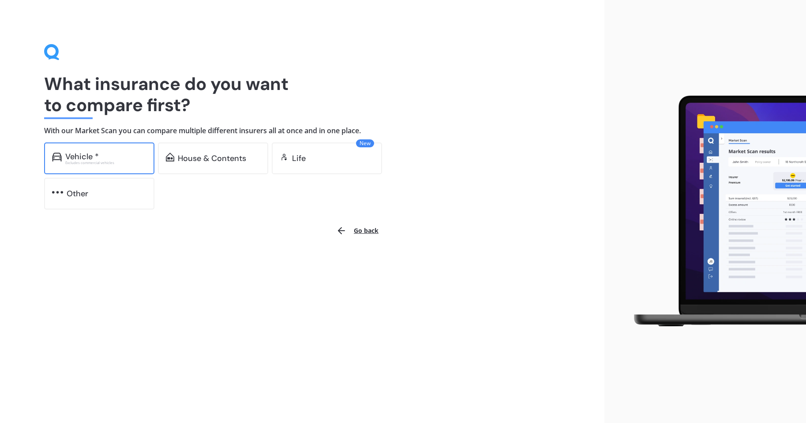  Describe the element at coordinates (302, 131) in the screenshot. I see `h4: With our Market Scan you can compare multiple different insurers all at once and in one place.` at that location.